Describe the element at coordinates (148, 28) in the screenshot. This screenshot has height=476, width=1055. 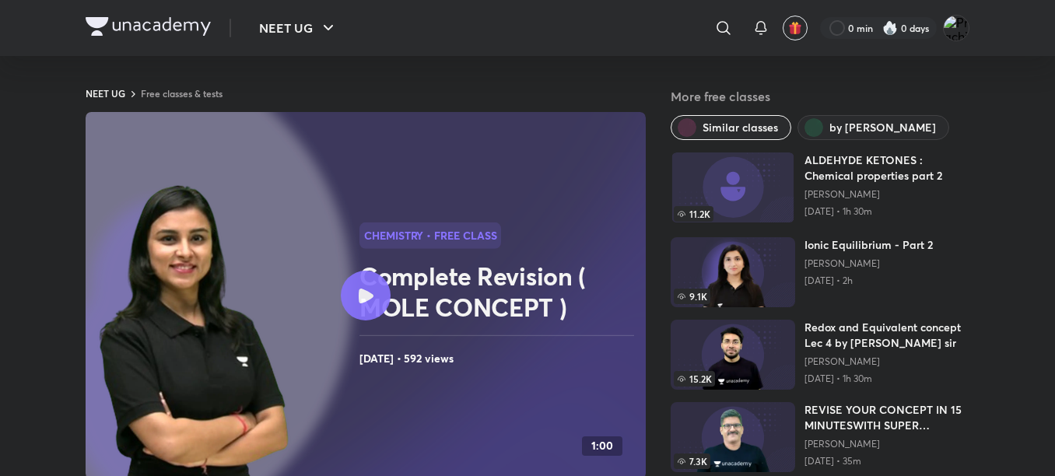
I see `a: Company Logo` at that location.